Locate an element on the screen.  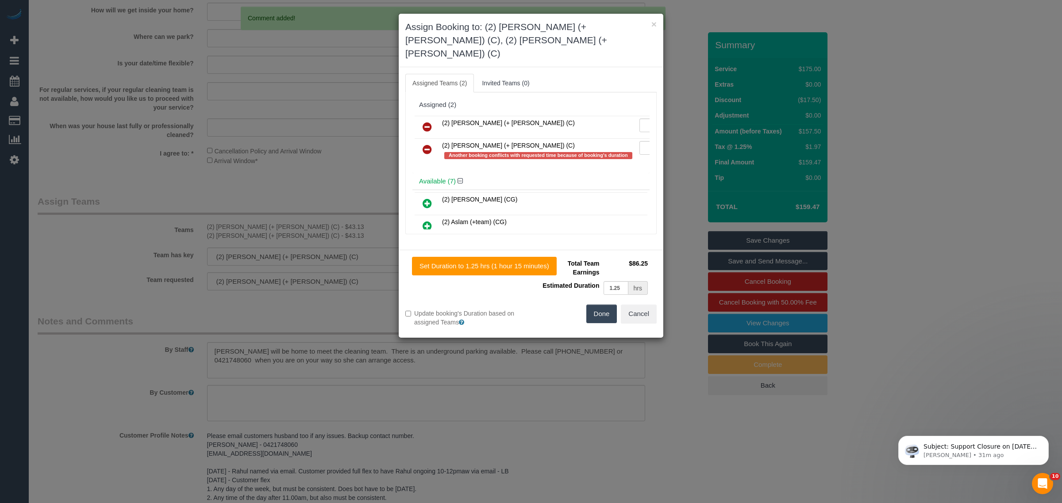
p: Message from Ellie, sent 31m ago is located at coordinates (96, 38).